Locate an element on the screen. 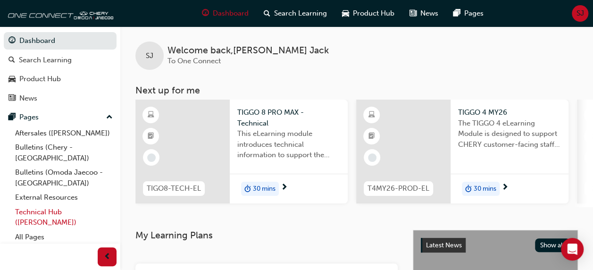  span: TIGGO 4 MY26 is located at coordinates (510, 112).